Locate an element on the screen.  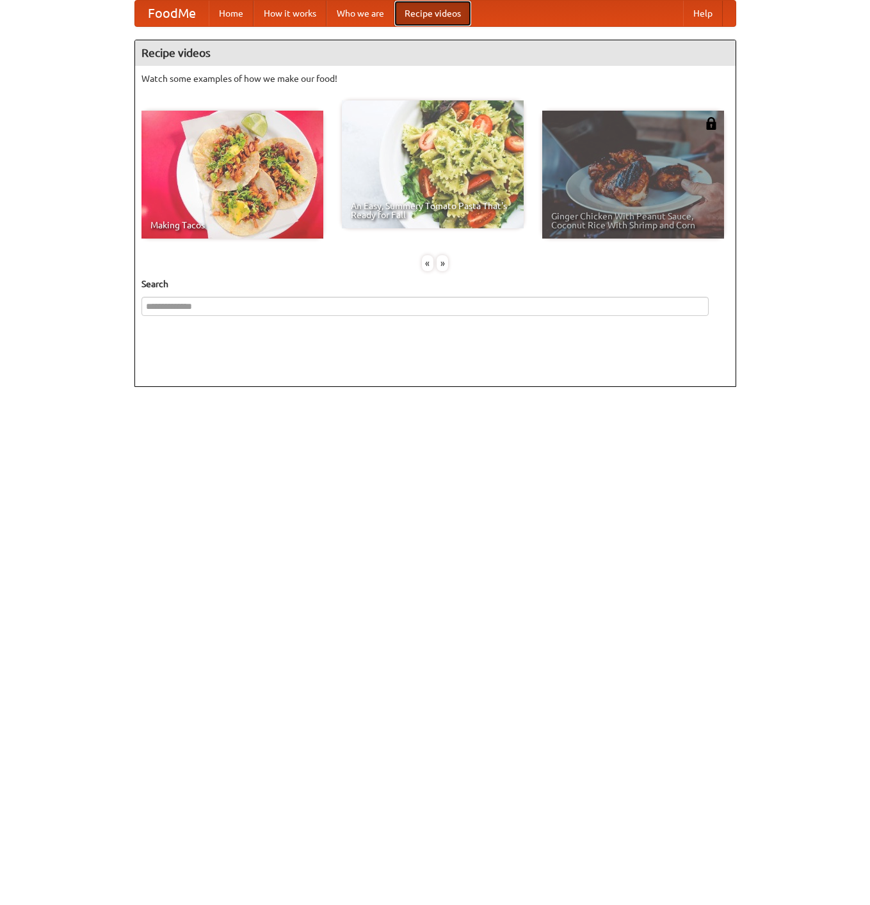
img: 483408.png is located at coordinates (711, 124).